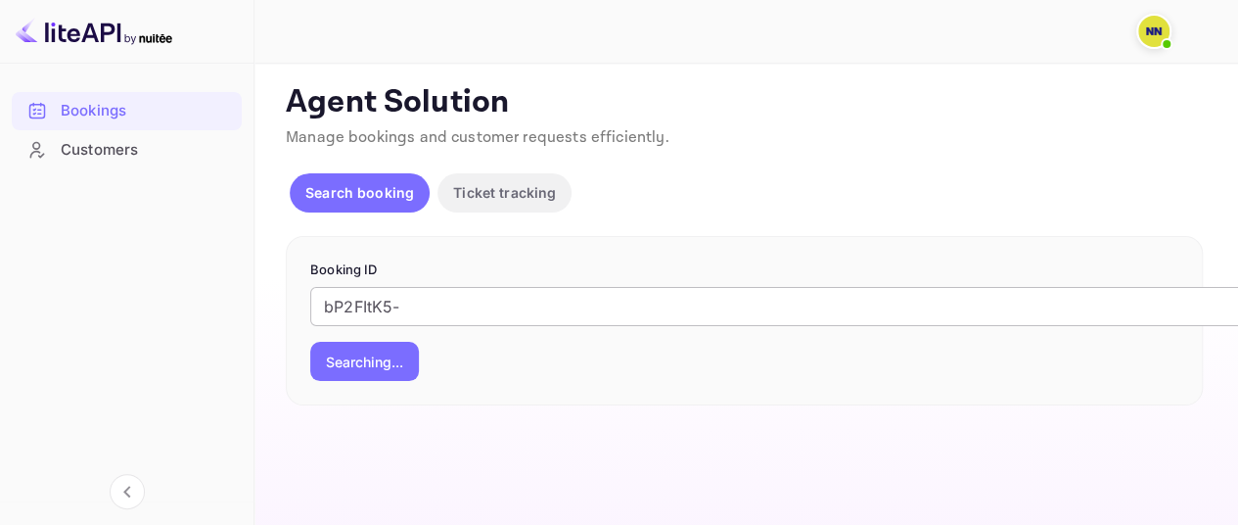 This screenshot has width=1238, height=525. What do you see at coordinates (1154, 31) in the screenshot?
I see `img: N/A N/A` at bounding box center [1154, 31].